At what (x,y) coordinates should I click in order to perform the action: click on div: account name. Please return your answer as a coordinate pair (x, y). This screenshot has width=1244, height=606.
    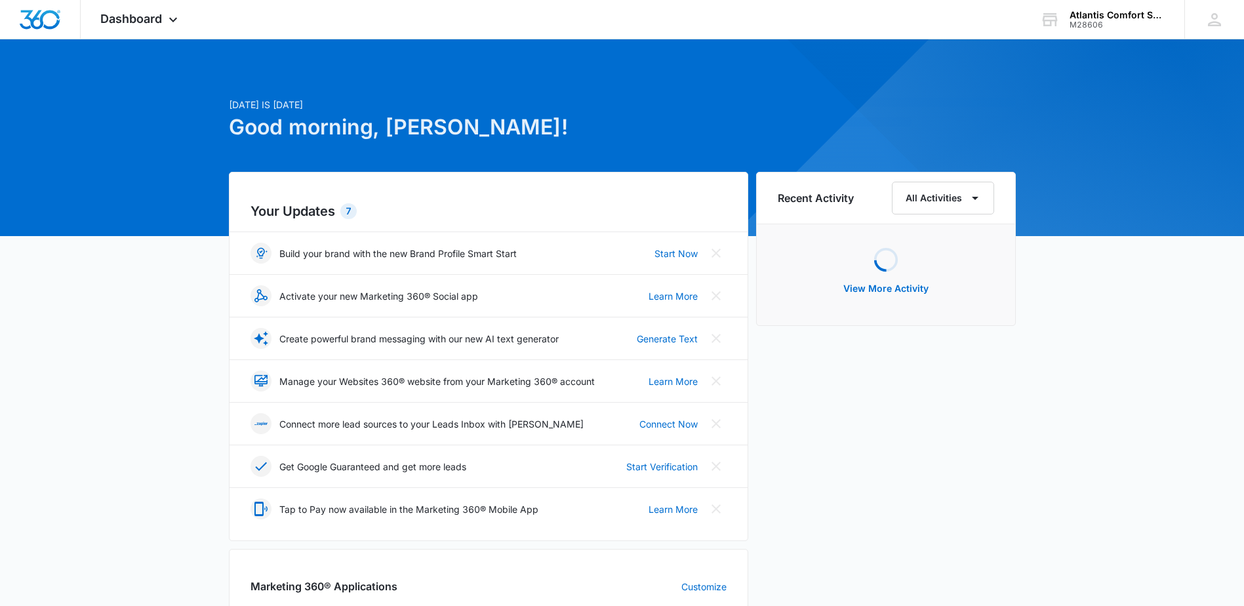
    Looking at the image, I should click on (1117, 15).